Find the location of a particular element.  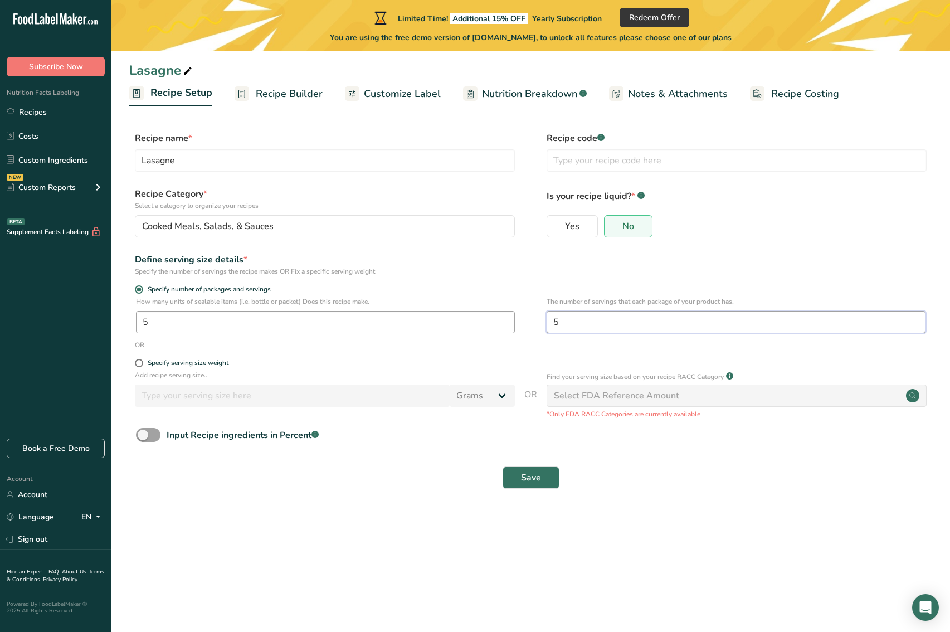

a: Book a Free Demo is located at coordinates (56, 448).